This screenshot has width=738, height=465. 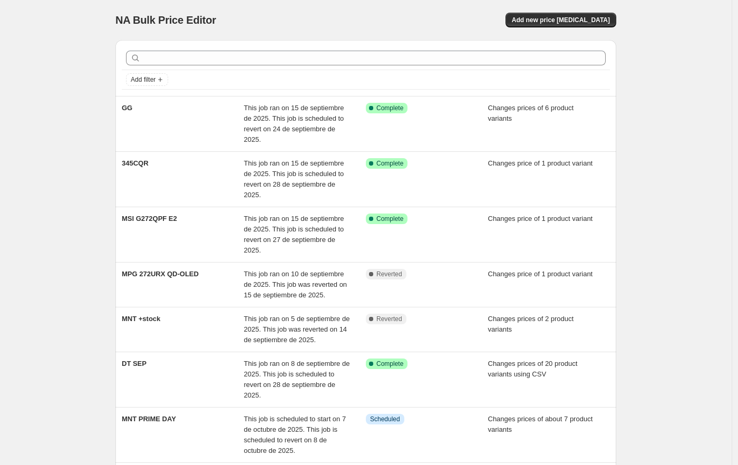 I want to click on span: Changes prices of 2 product variants, so click(x=531, y=324).